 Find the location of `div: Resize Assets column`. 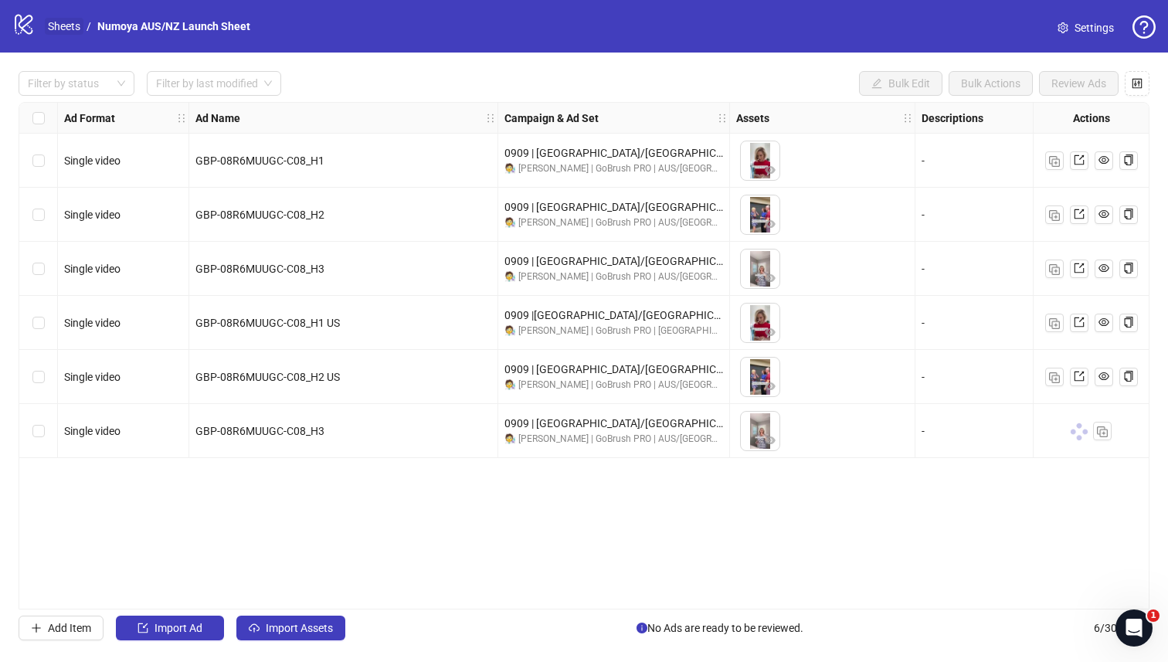

div: Resize Assets column is located at coordinates (913, 117).